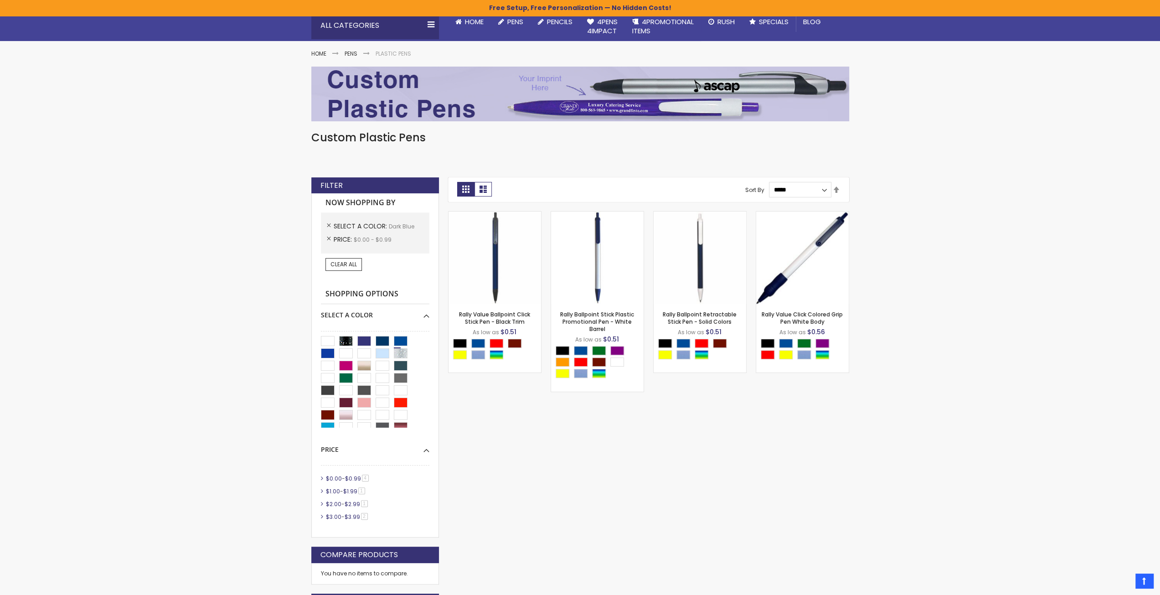  What do you see at coordinates (347, 504) in the screenshot?
I see `a: $2.00-$2.991` at bounding box center [347, 504].